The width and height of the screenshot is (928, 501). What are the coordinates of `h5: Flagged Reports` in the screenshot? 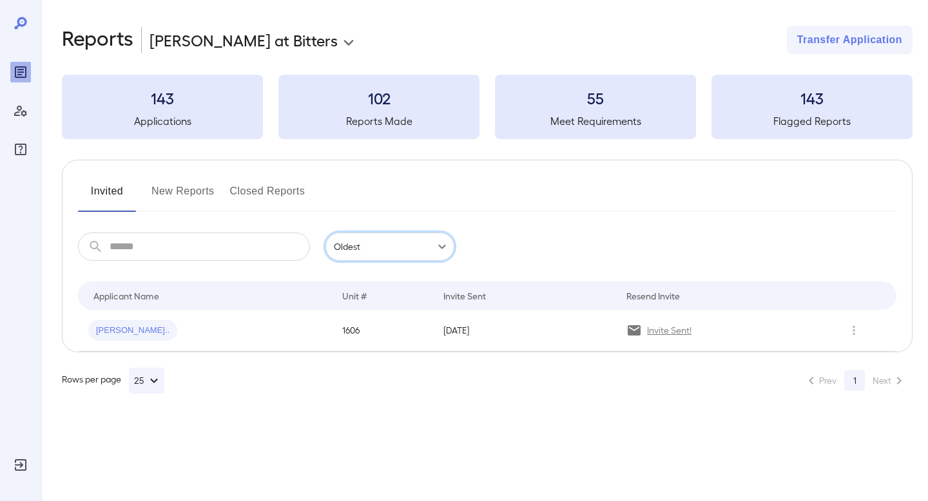 It's located at (812, 121).